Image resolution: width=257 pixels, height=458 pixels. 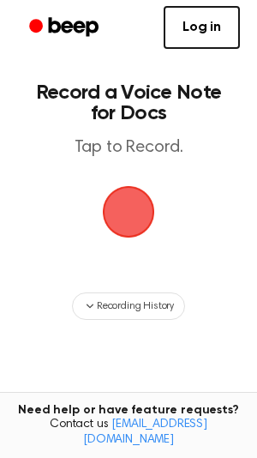 What do you see at coordinates (65, 27) in the screenshot?
I see `a: Beep` at bounding box center [65, 27].